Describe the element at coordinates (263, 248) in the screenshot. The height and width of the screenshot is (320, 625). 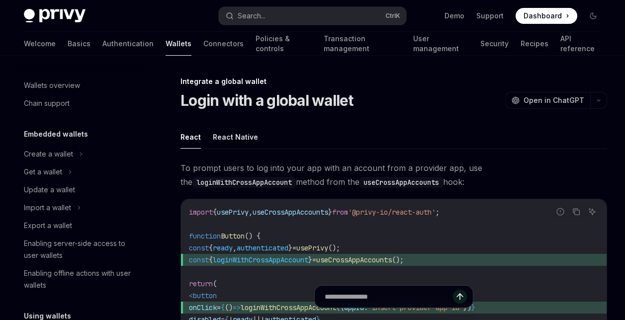
I see `span: authenticated` at that location.